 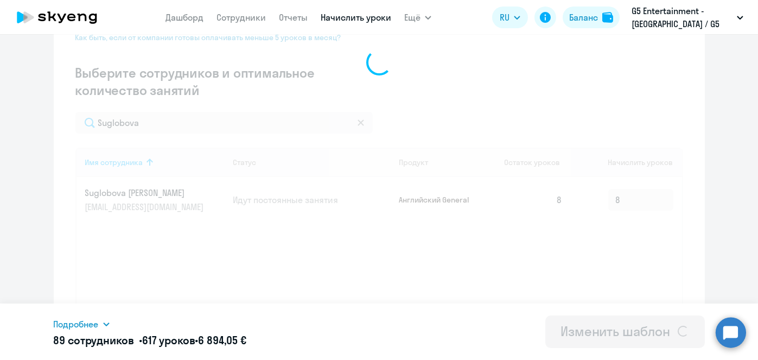 I want to click on span: RU, so click(x=505, y=17).